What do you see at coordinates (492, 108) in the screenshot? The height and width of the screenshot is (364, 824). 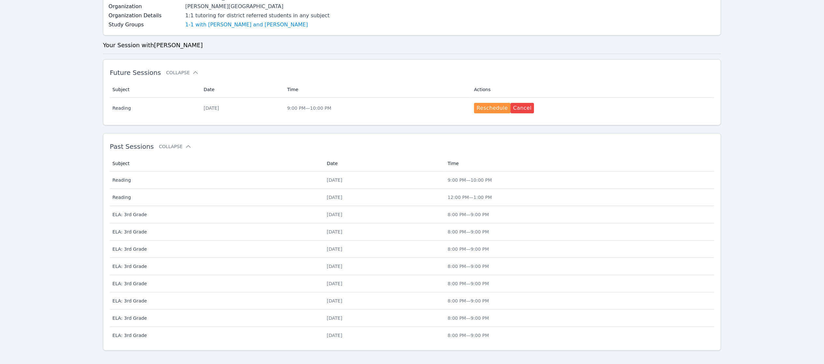 I see `button: Reschedule` at bounding box center [492, 108].